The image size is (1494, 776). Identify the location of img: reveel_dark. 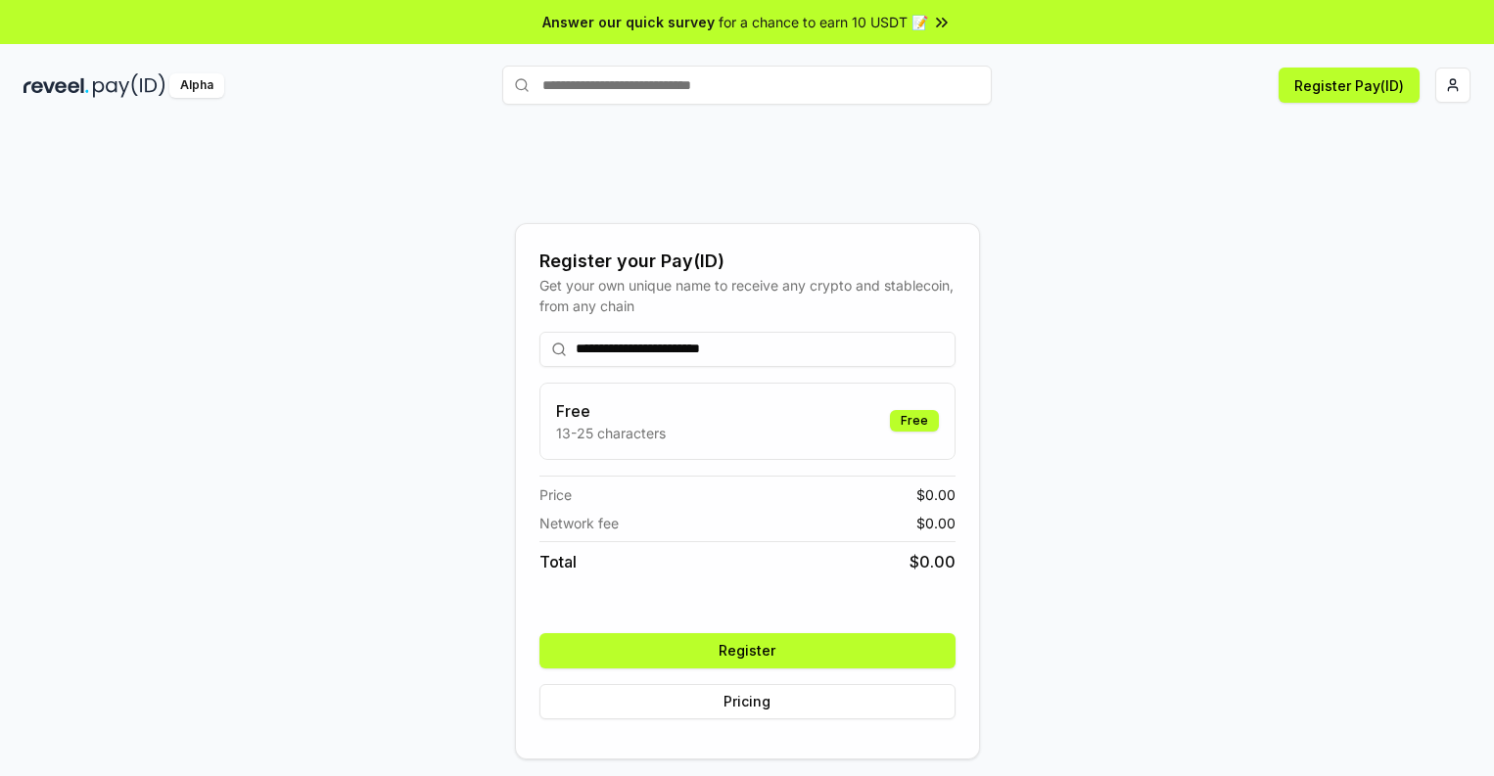
(56, 85).